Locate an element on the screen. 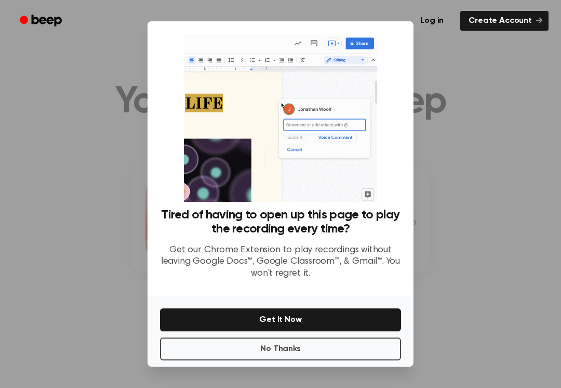 The width and height of the screenshot is (561, 388). h3: Tired of having to open up this page to play the recording every time? is located at coordinates (281, 222).